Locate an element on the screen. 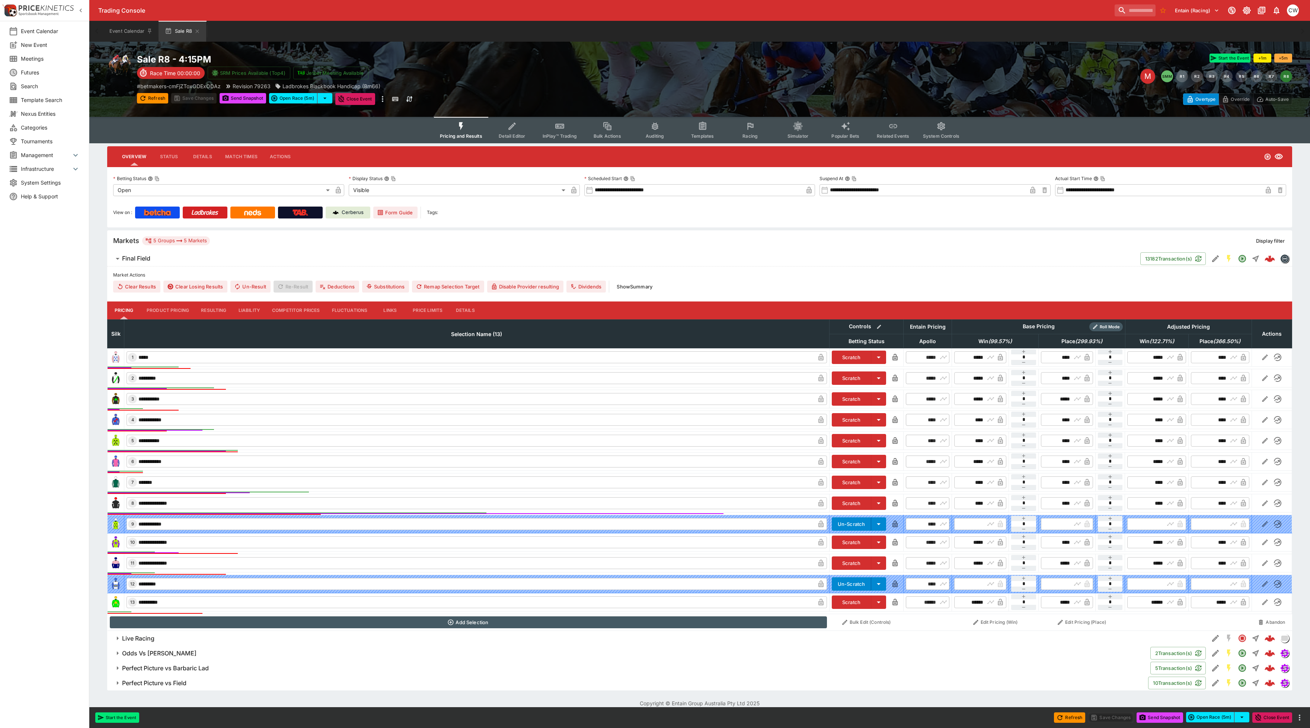  span: 1 is located at coordinates (132, 357).